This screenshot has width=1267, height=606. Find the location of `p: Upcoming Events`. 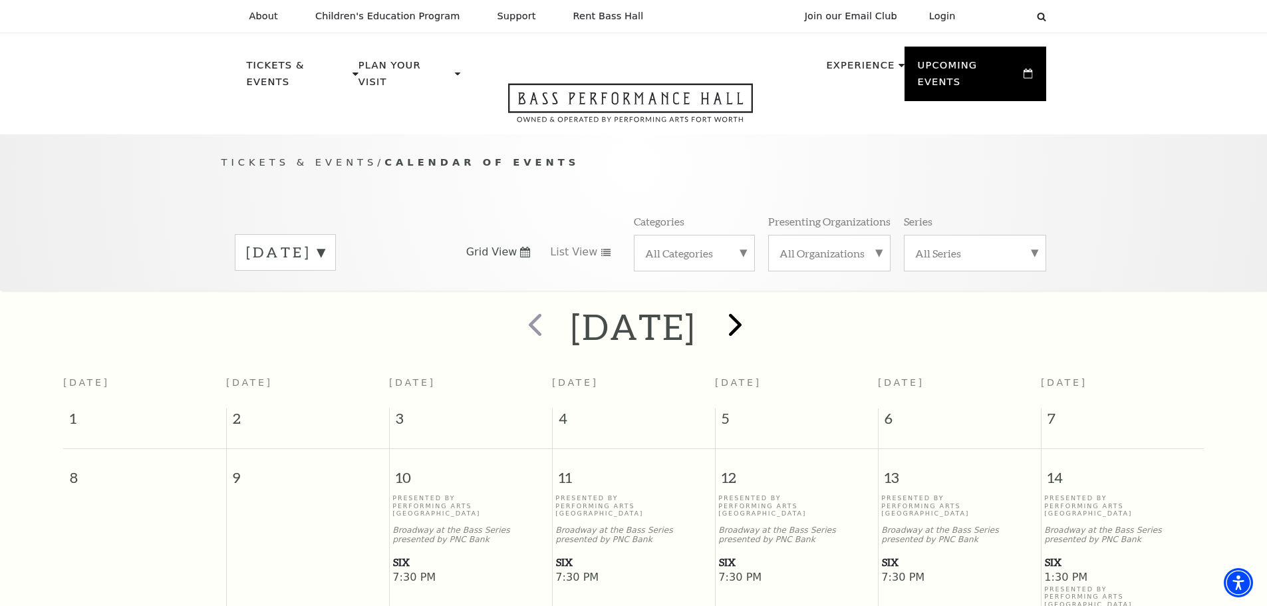

p: Upcoming Events is located at coordinates (969, 77).